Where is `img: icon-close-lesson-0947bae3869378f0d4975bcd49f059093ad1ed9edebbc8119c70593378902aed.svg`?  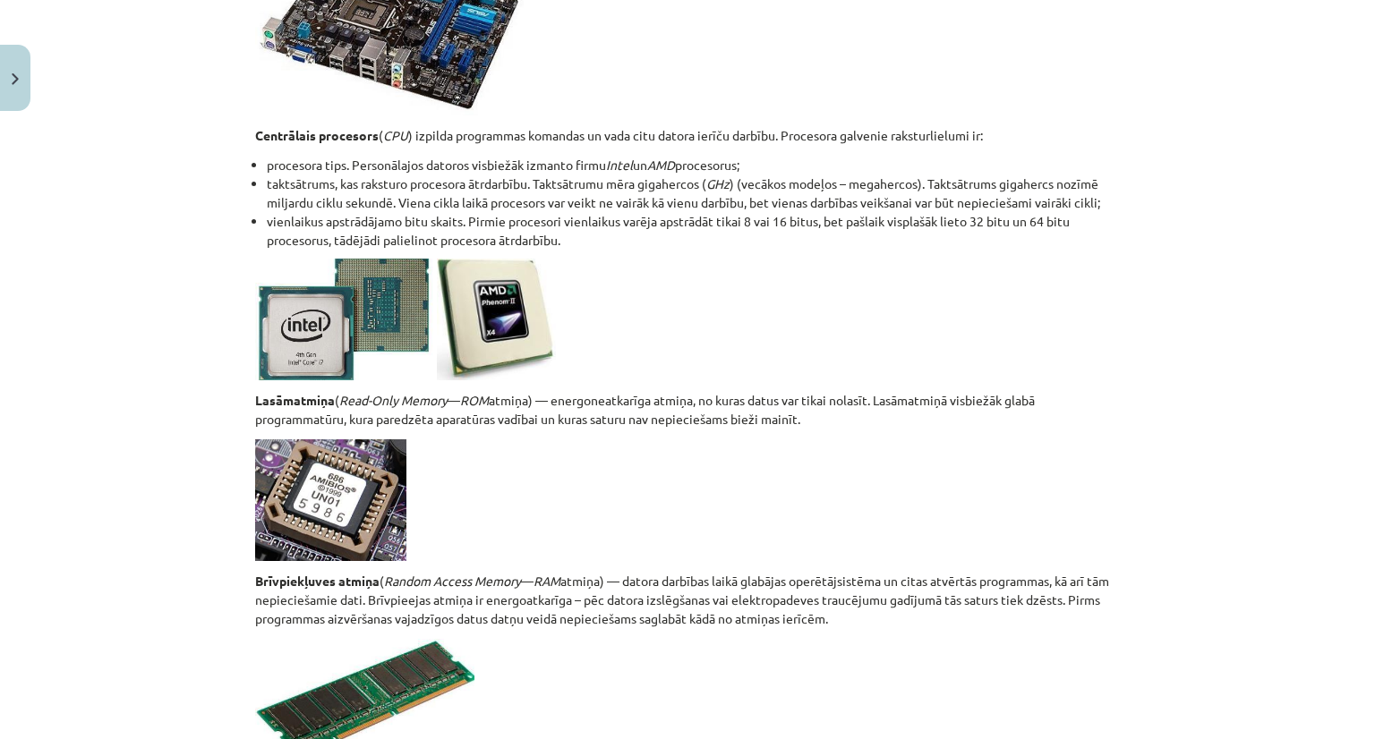
img: icon-close-lesson-0947bae3869378f0d4975bcd49f059093ad1ed9edebbc8119c70593378902aed.svg is located at coordinates (15, 79).